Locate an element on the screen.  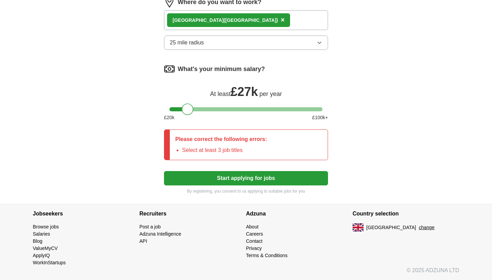
span: £ 100 k+ is located at coordinates (320, 118).